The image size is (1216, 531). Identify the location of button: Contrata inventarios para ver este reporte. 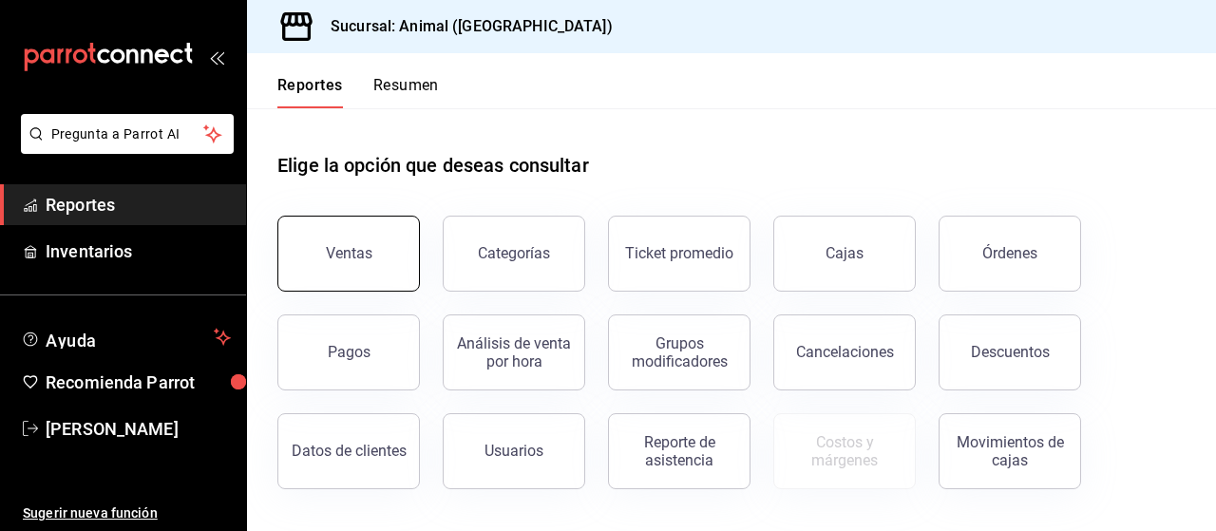
(845, 451).